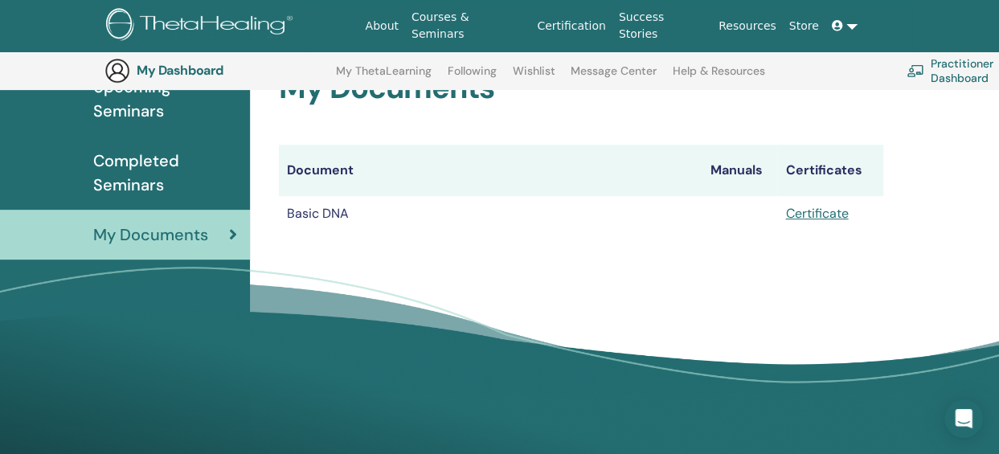  What do you see at coordinates (740, 170) in the screenshot?
I see `th: Manuals` at bounding box center [740, 170].